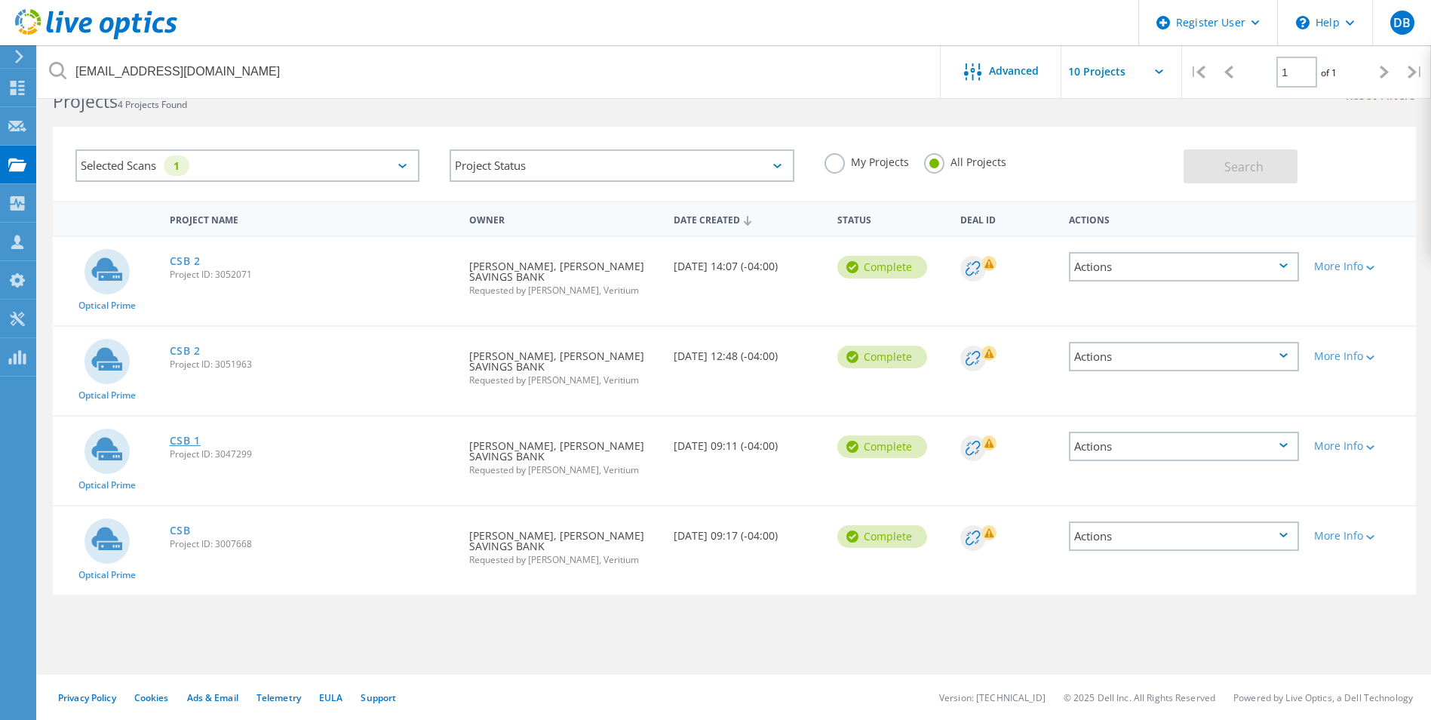  Describe the element at coordinates (186, 441) in the screenshot. I see `a: CSB 1` at that location.